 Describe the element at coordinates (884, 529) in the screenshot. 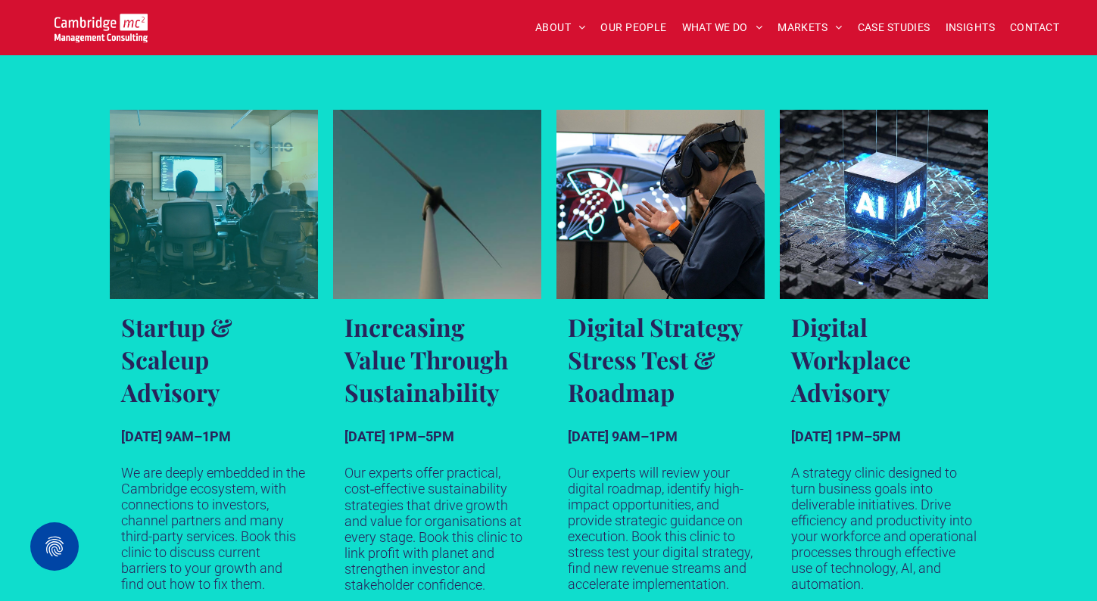

I see `p: A strategy clinic designed to turn business goals into deliverable initiatives. Drive efficiency ...` at that location.